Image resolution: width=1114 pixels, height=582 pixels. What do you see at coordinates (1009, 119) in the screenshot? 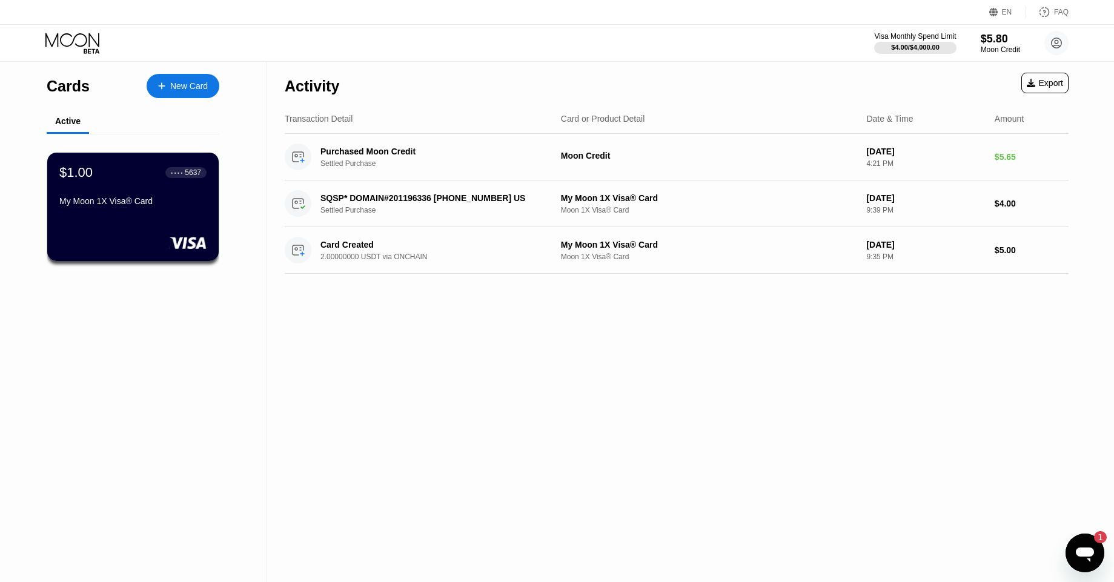
I see `div: Amount` at bounding box center [1009, 119].